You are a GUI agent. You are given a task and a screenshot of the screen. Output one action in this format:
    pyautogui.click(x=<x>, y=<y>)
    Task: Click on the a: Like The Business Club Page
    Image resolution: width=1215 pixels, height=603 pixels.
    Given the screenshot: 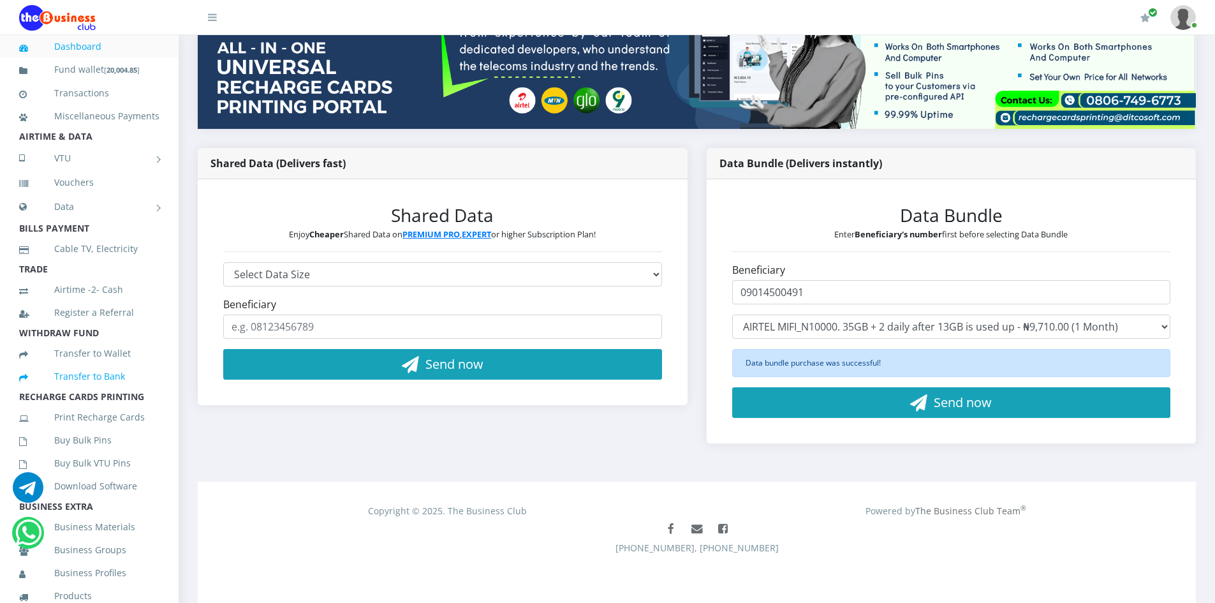 What is the action you would take?
    pyautogui.click(x=670, y=529)
    